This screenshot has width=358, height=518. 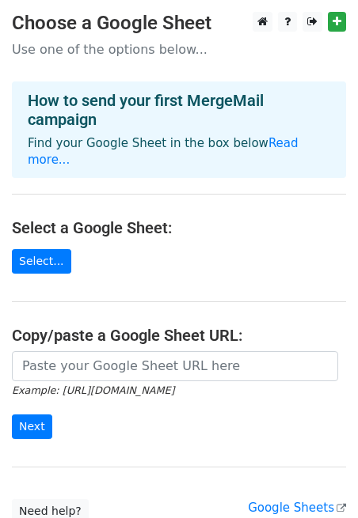 I want to click on input: Next, so click(x=32, y=426).